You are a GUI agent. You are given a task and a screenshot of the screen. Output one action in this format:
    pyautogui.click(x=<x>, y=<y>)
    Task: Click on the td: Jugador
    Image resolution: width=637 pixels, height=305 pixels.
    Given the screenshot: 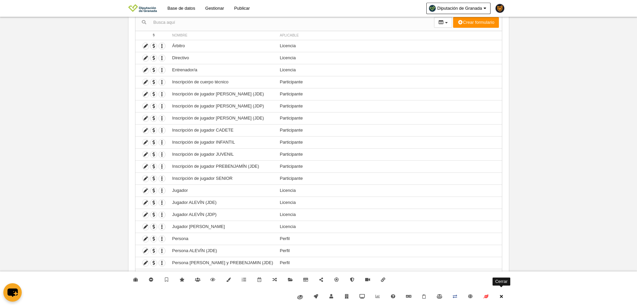 What is the action you would take?
    pyautogui.click(x=223, y=190)
    